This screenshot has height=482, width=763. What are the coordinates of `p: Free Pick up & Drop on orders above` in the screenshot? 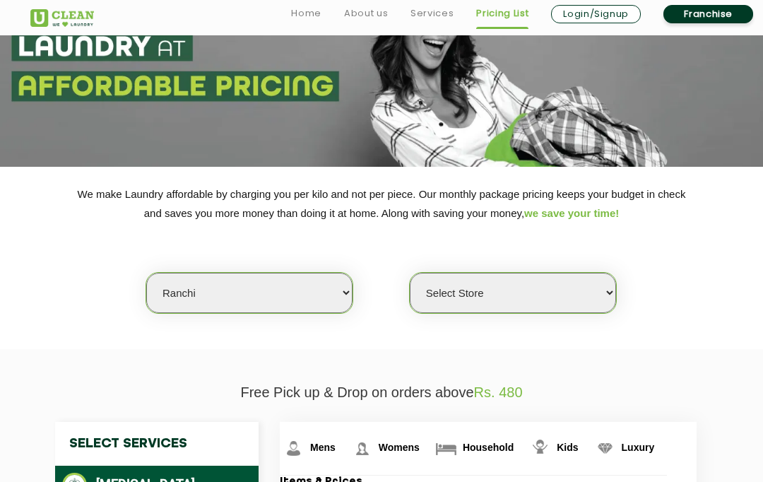 It's located at (382, 392).